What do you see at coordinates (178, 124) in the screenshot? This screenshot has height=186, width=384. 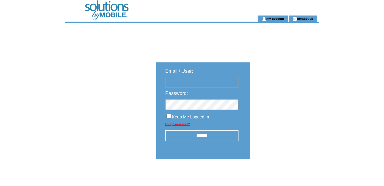 I see `a: Forgot password?` at bounding box center [178, 124].